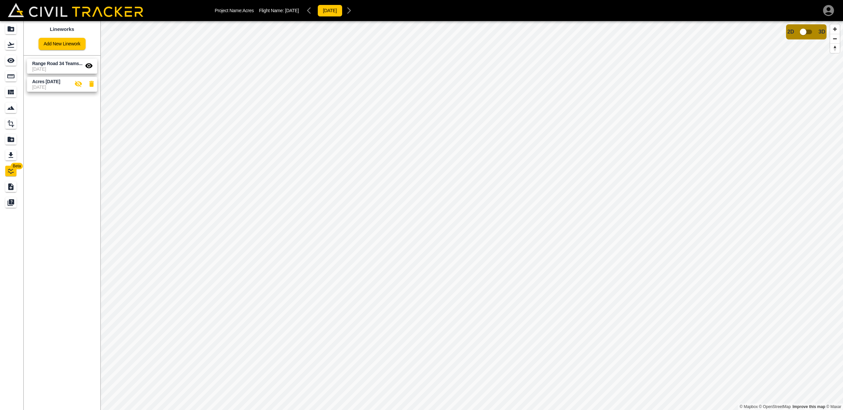  Describe the element at coordinates (834, 39) in the screenshot. I see `button: Zoom out` at that location.